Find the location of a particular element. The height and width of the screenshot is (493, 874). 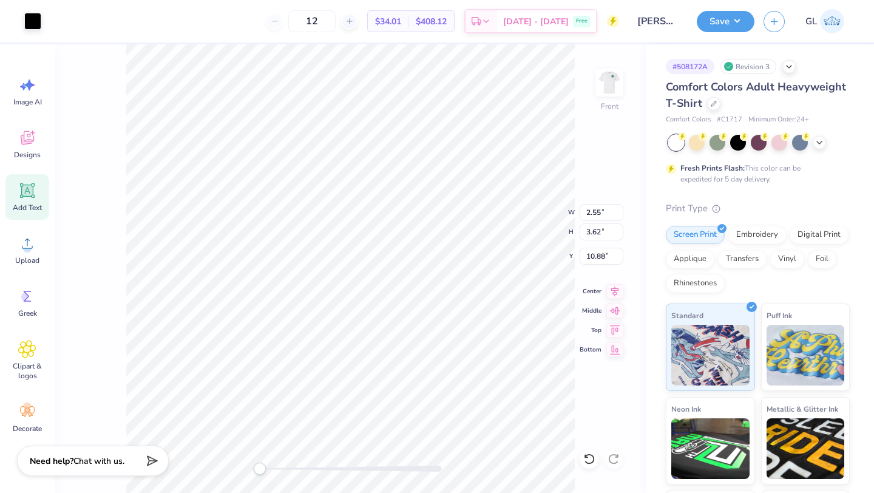

div: Foil is located at coordinates (821, 259).